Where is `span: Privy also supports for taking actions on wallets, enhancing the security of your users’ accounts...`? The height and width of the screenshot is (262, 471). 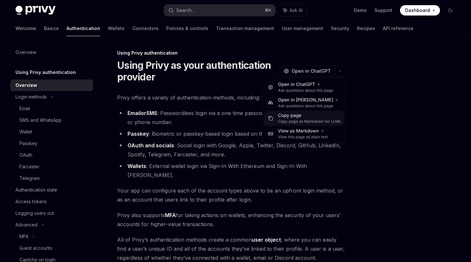
span: Privy also supports for taking actions on wallets, enhancing the security of your users’ accounts... is located at coordinates (232, 220).